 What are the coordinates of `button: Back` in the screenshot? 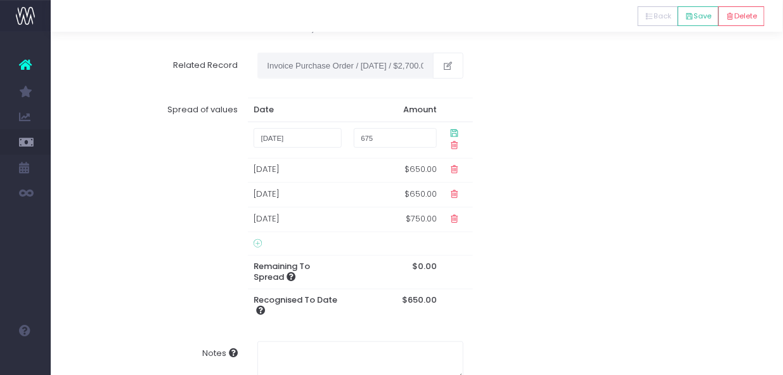 It's located at (658, 16).